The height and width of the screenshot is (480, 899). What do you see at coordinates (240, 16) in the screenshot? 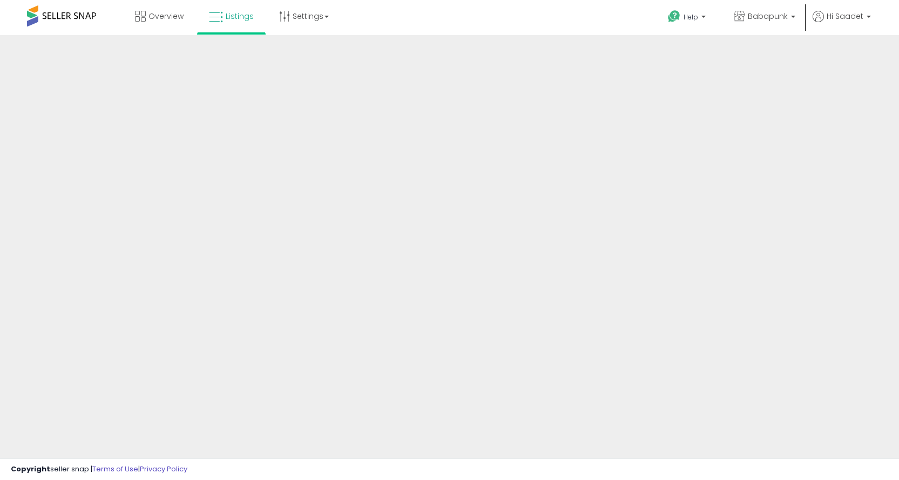
I see `span: Listings` at bounding box center [240, 16].